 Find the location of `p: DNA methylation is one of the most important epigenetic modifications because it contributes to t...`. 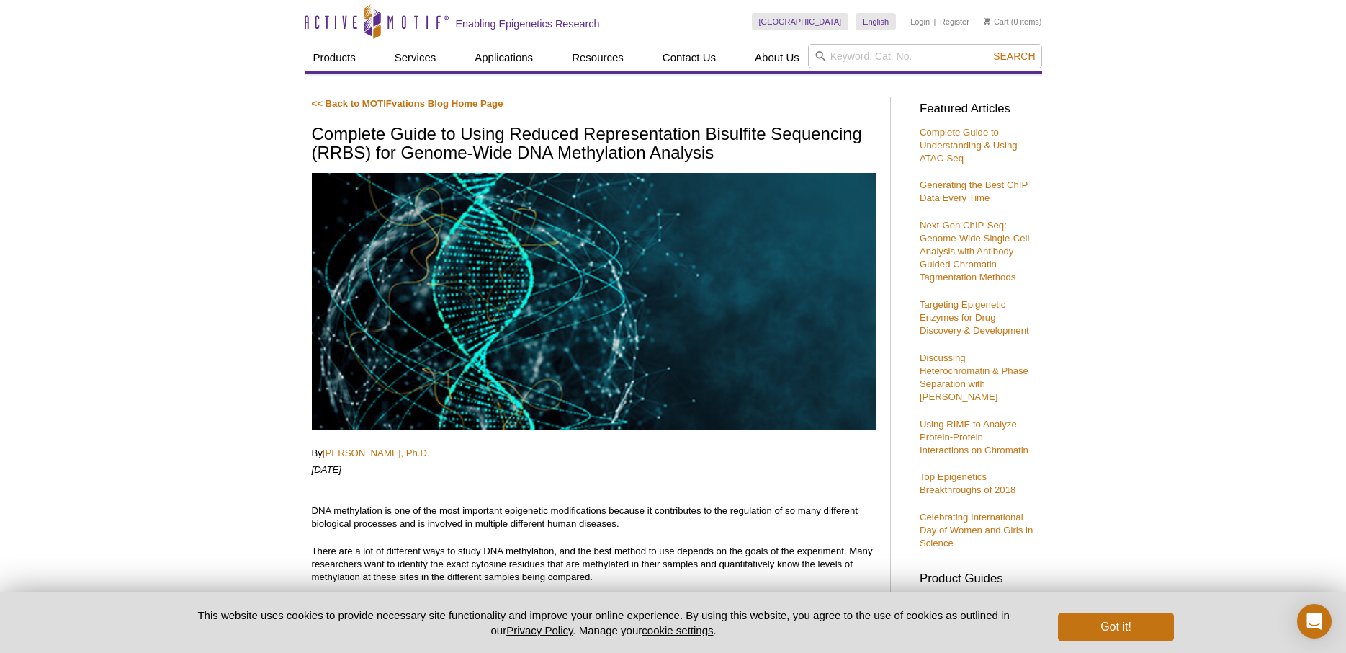

p: DNA methylation is one of the most important epigenetic modifications because it contributes to t... is located at coordinates (594, 517).